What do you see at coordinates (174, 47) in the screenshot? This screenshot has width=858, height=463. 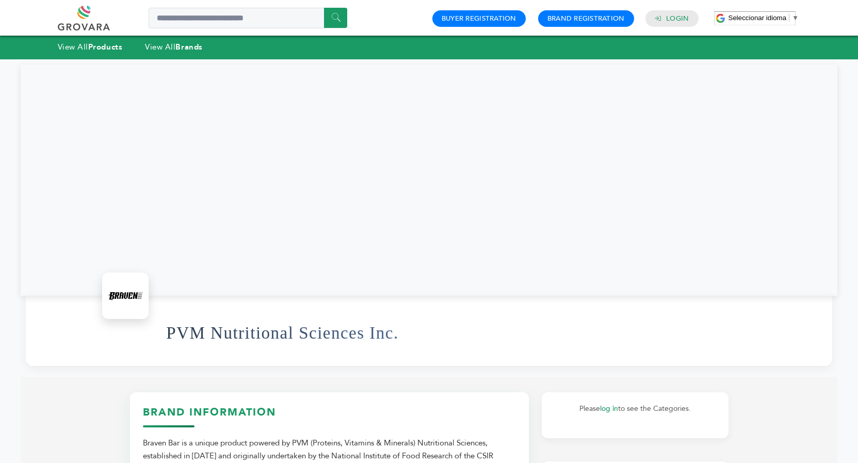 I see `a: View AllBrands` at bounding box center [174, 47].